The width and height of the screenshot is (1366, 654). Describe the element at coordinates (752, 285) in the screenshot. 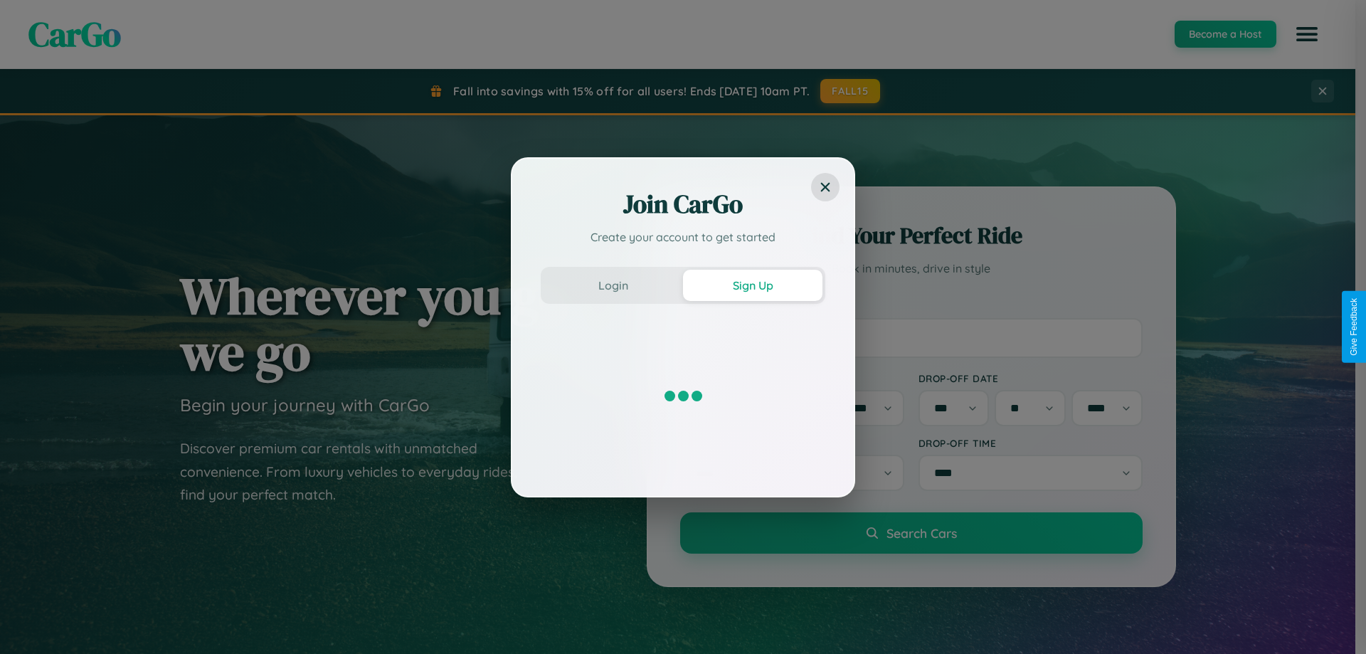

I see `button: Sign Up` at that location.